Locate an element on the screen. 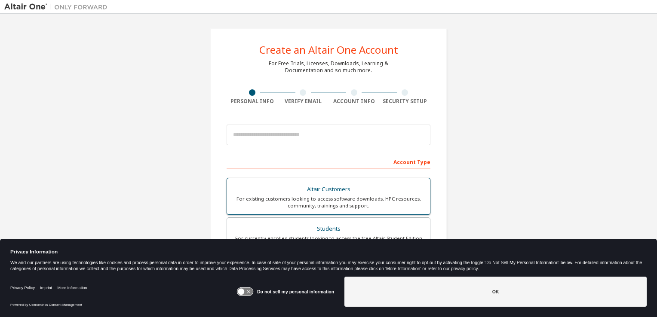 This screenshot has height=317, width=657. div: Account Type is located at coordinates (329, 162).